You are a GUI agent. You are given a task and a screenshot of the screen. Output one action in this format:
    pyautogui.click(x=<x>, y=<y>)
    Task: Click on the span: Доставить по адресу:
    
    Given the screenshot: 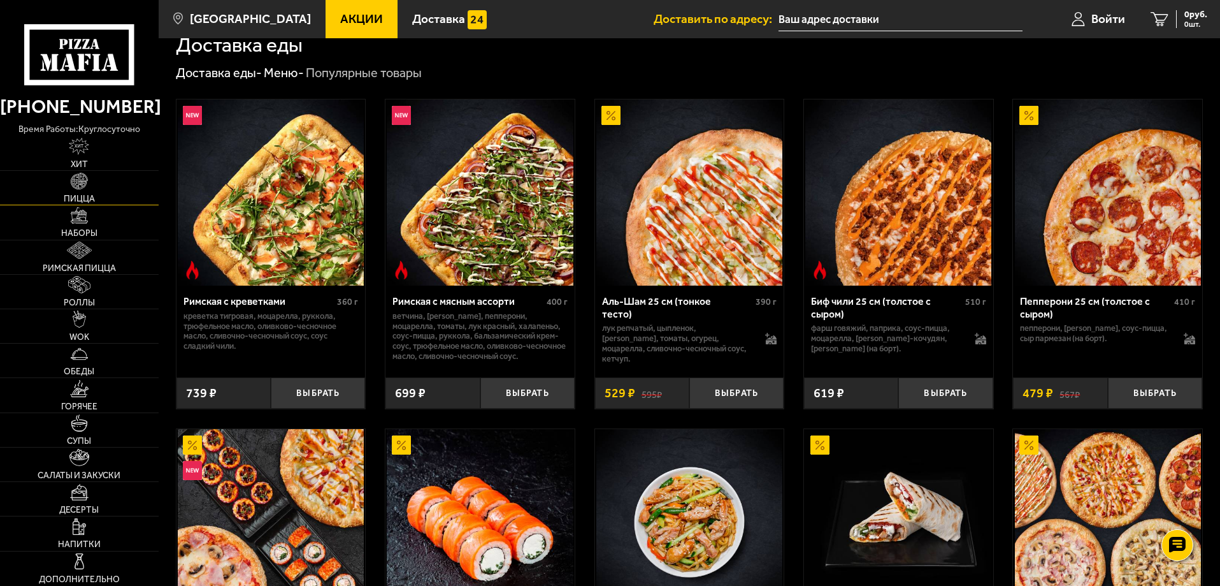 What is the action you would take?
    pyautogui.click(x=716, y=18)
    